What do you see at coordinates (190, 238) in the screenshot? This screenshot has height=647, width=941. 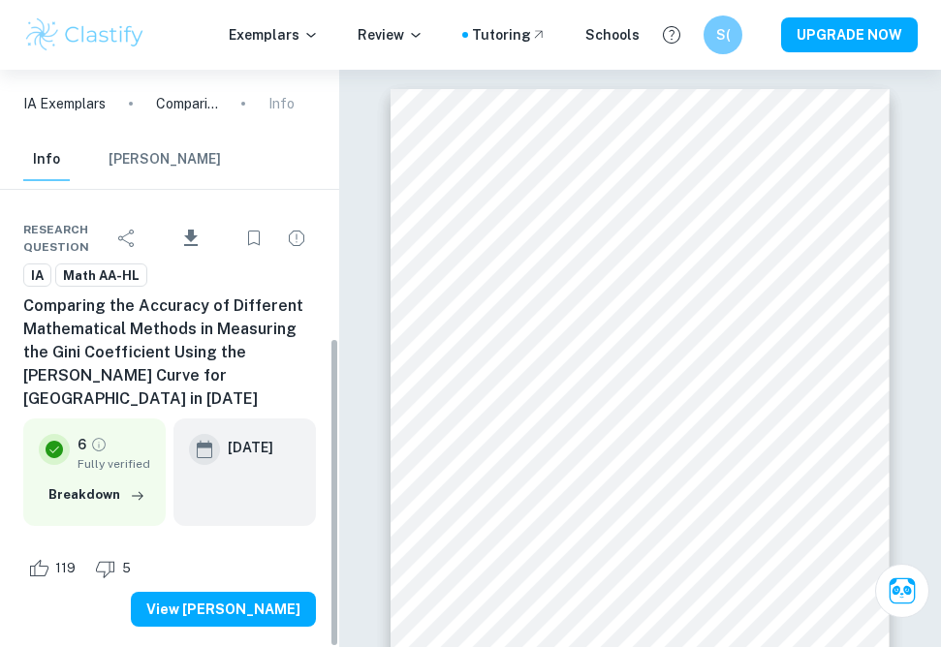 I see `div: Download` at bounding box center [190, 238].